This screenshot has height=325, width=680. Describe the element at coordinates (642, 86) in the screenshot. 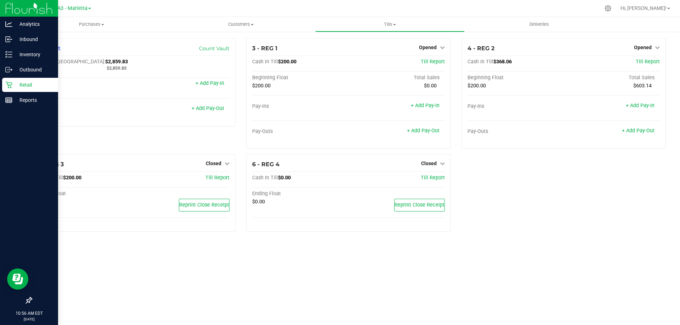

I see `span: $603.14` at that location.